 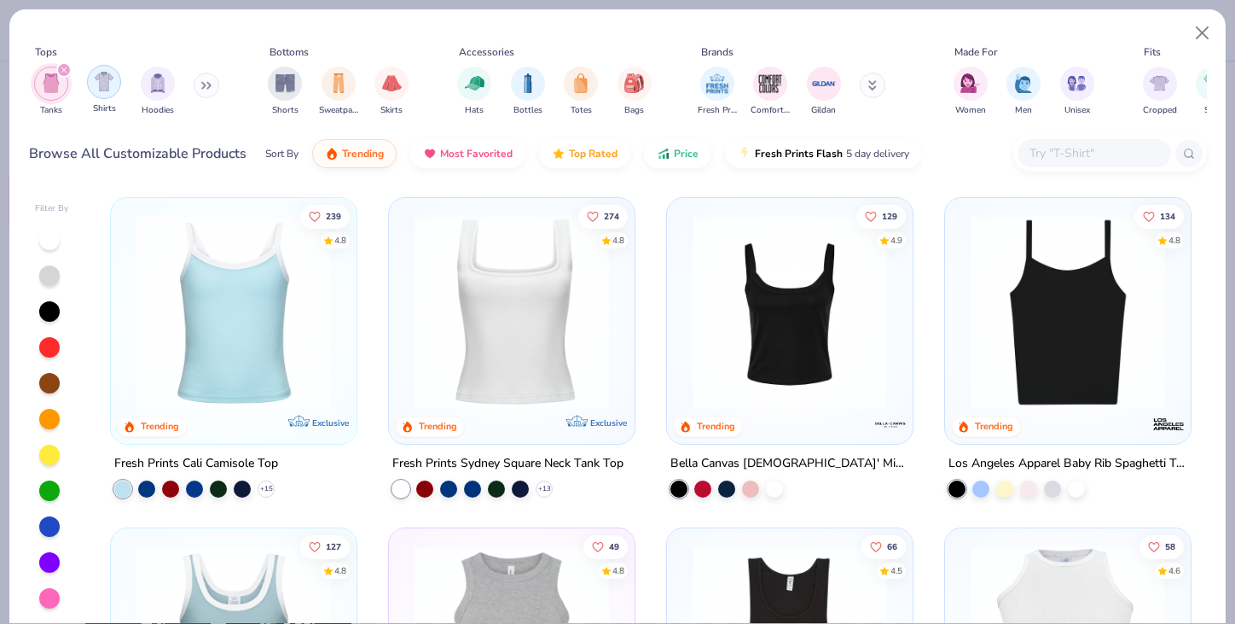 What do you see at coordinates (528, 83) in the screenshot?
I see `img: Bottles Image` at bounding box center [528, 83].